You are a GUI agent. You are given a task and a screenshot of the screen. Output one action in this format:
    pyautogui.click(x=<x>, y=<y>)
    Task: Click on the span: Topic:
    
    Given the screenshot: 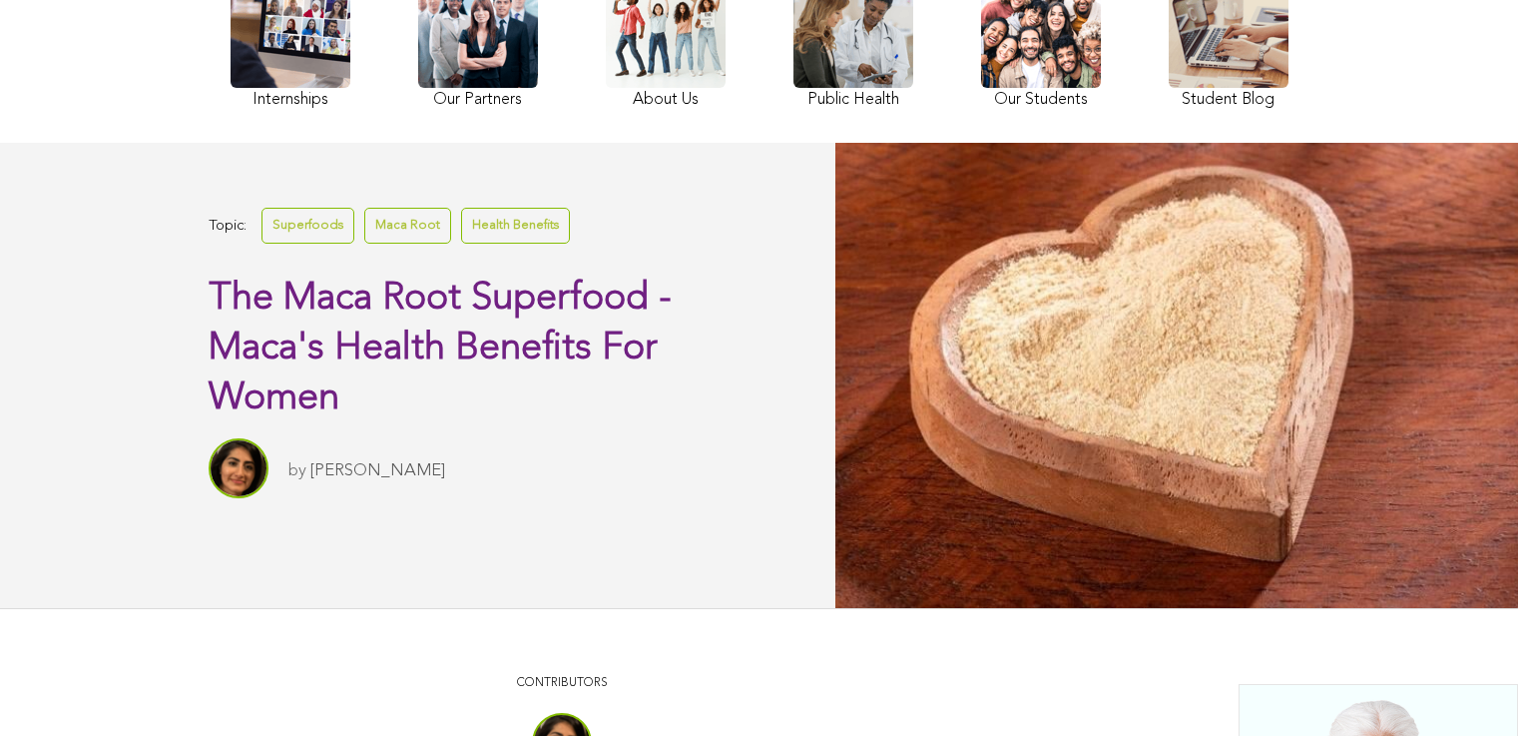 What is the action you would take?
    pyautogui.click(x=228, y=226)
    